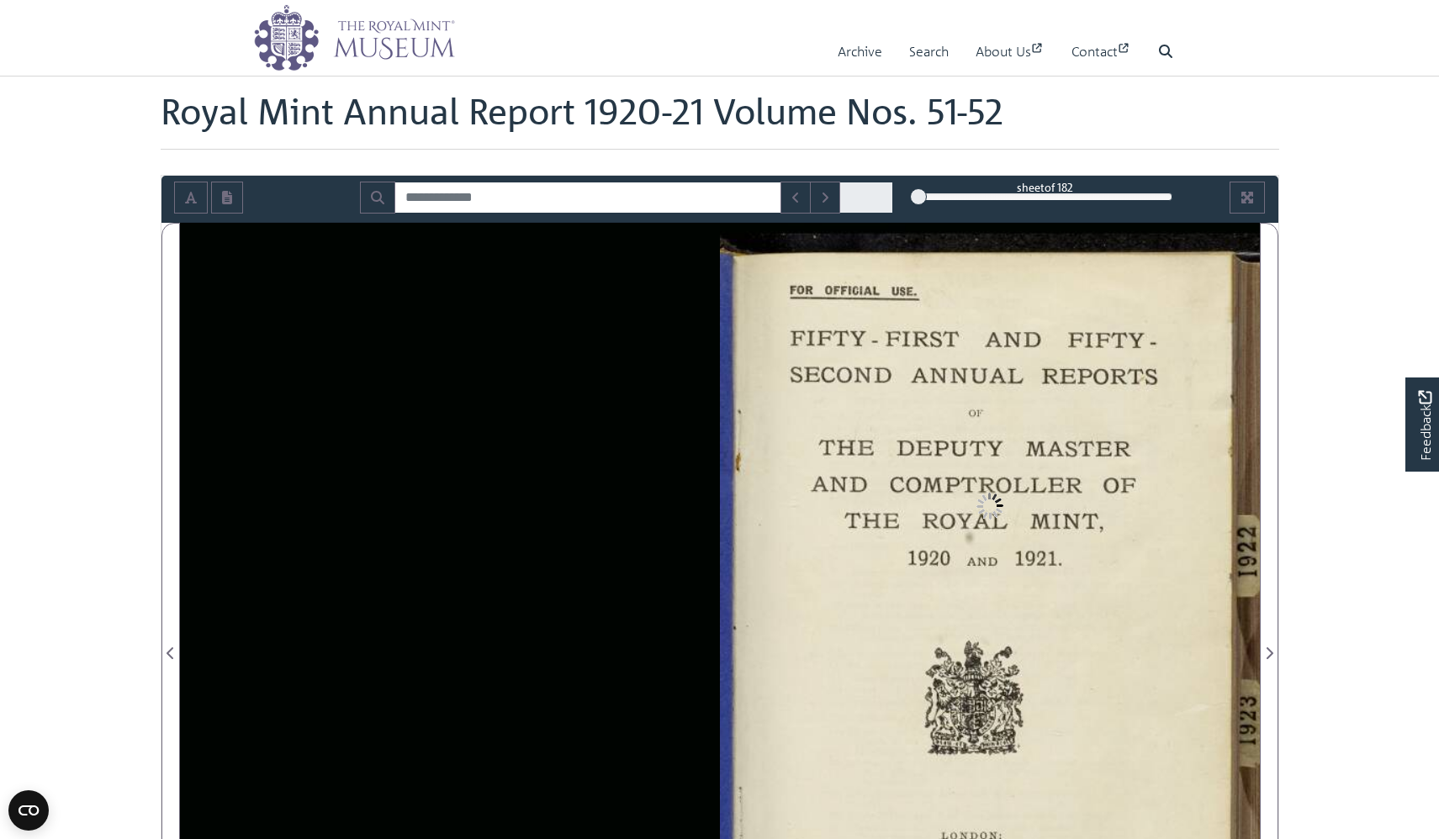 The image size is (1439, 839). I want to click on a: Search, so click(929, 51).